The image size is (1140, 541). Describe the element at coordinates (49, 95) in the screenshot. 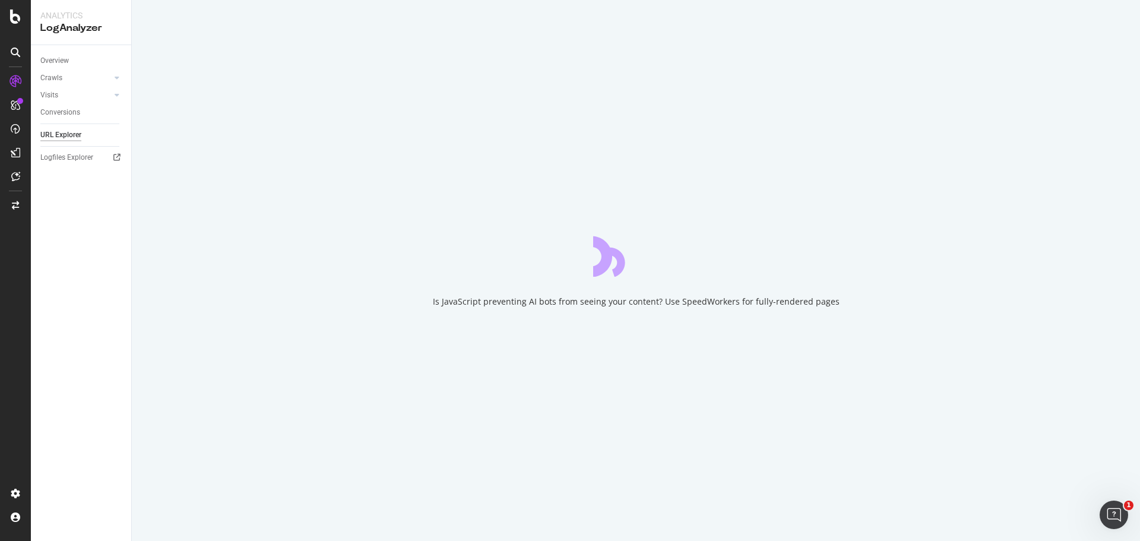

I see `div: Visits` at that location.